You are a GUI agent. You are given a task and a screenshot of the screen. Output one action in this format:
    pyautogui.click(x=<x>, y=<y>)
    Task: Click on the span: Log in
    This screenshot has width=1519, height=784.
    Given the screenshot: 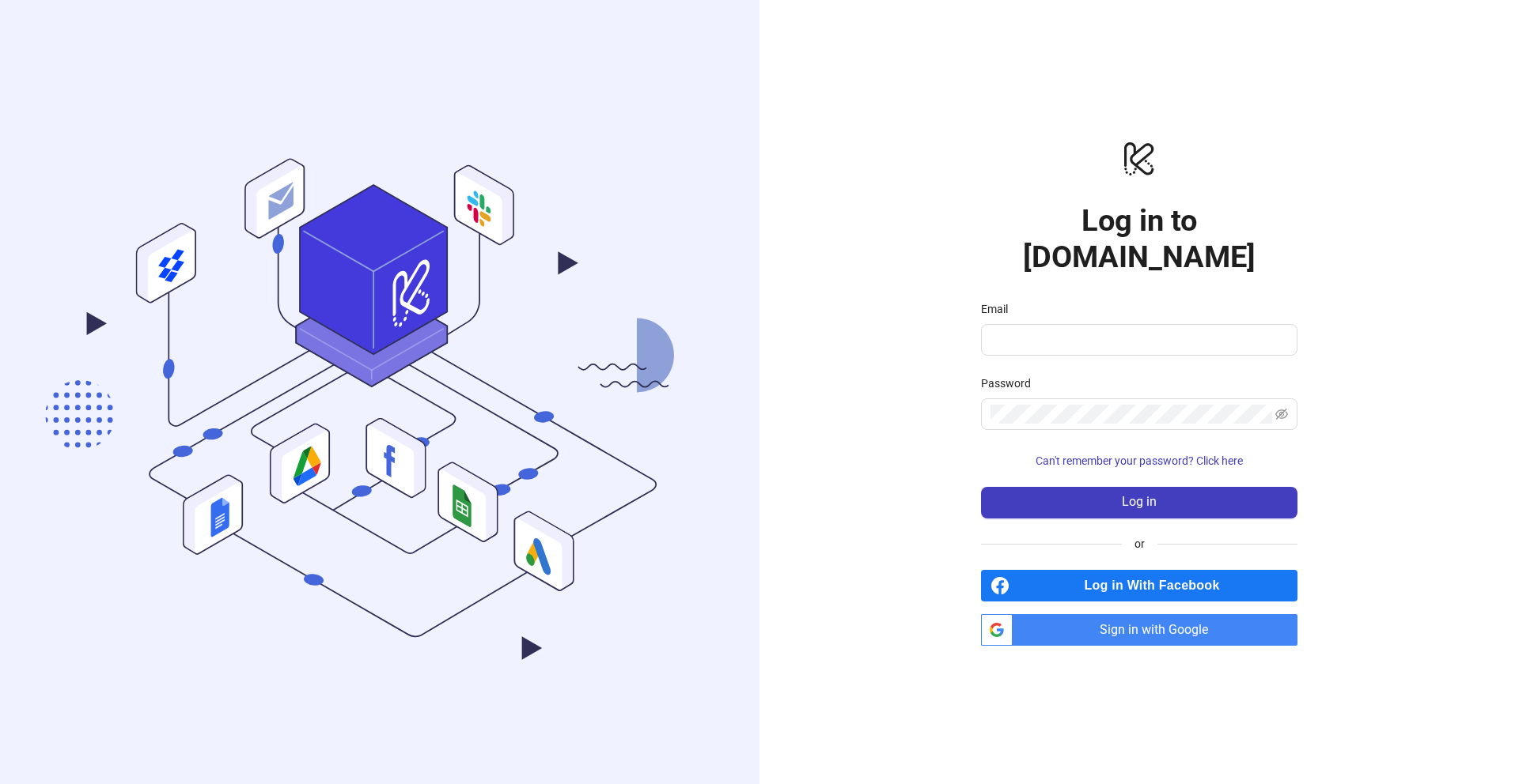 What is the action you would take?
    pyautogui.click(x=1139, y=502)
    